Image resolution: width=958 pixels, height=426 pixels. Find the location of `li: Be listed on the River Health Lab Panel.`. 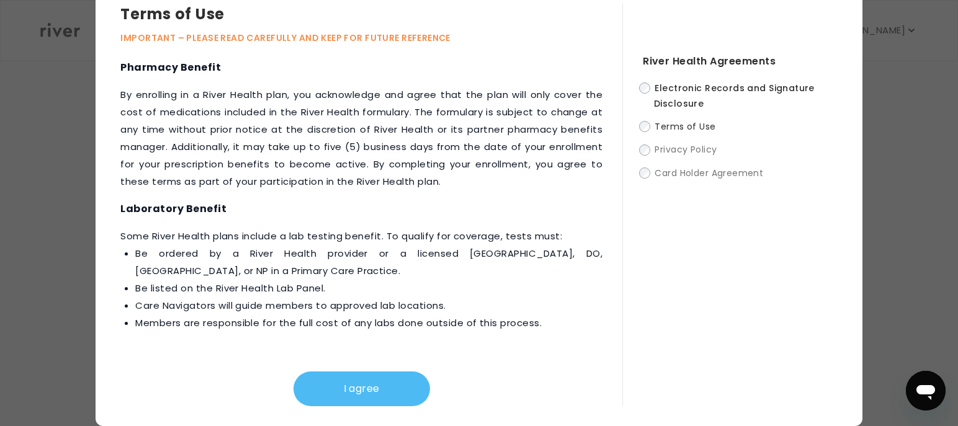

li: Be listed on the River Health Lab Panel. is located at coordinates (369, 289).